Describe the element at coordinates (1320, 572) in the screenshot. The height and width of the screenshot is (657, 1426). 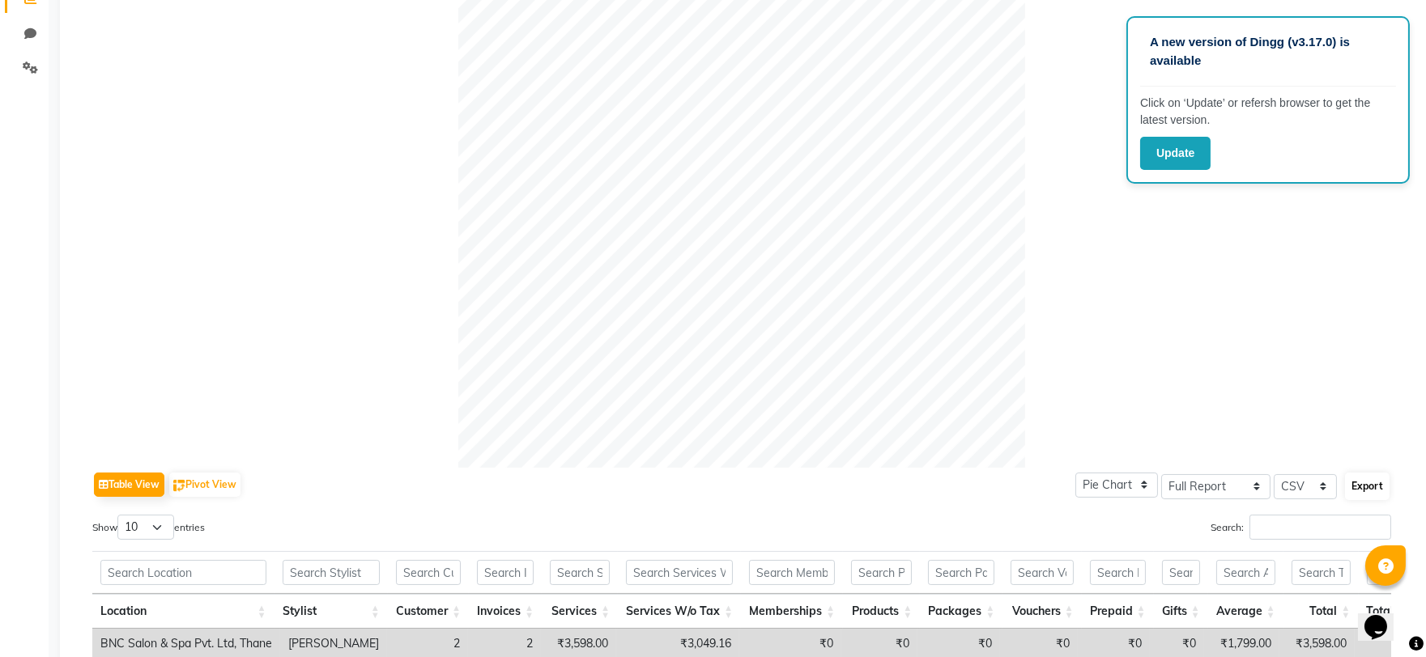
I see `input: Search Total` at that location.